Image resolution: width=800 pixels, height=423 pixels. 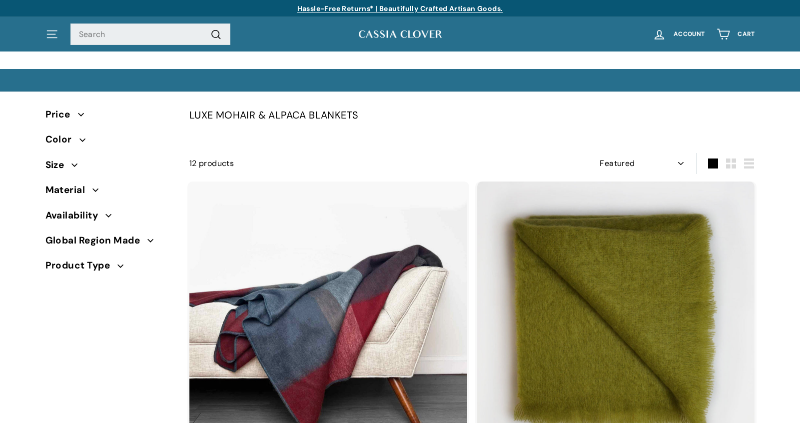 I want to click on span: Price, so click(x=61, y=114).